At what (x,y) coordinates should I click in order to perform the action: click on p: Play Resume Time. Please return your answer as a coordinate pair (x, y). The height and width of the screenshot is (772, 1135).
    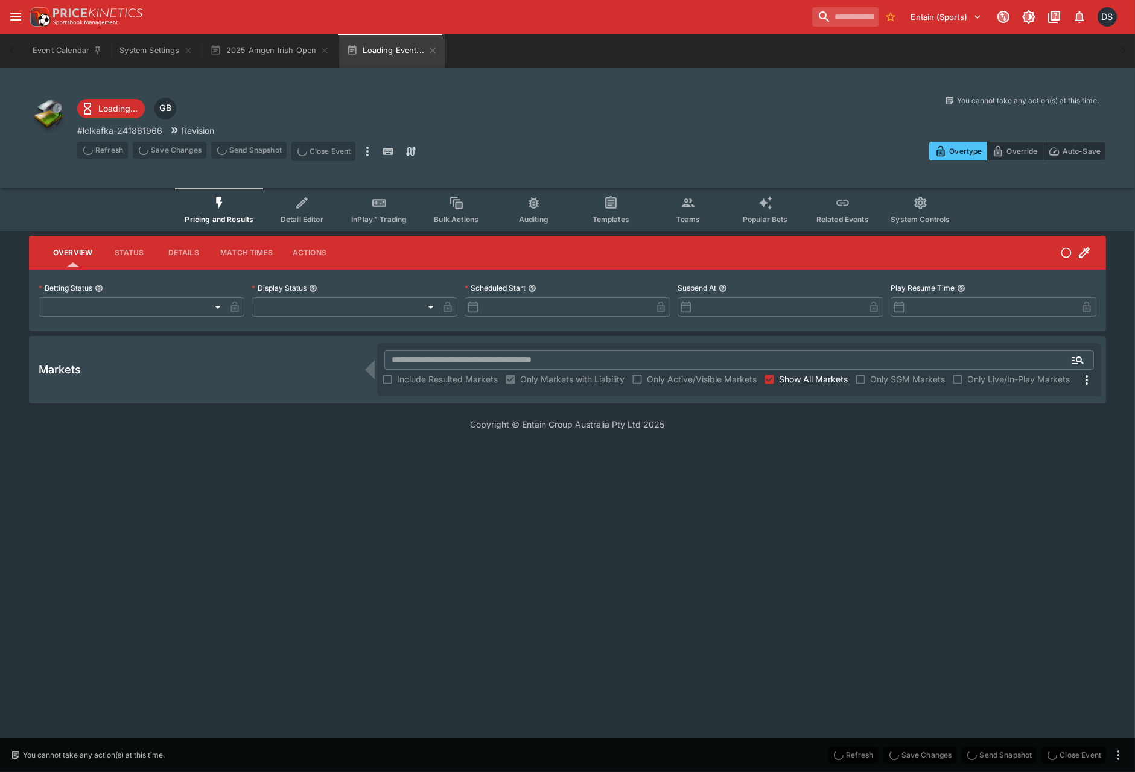
    Looking at the image, I should click on (922, 288).